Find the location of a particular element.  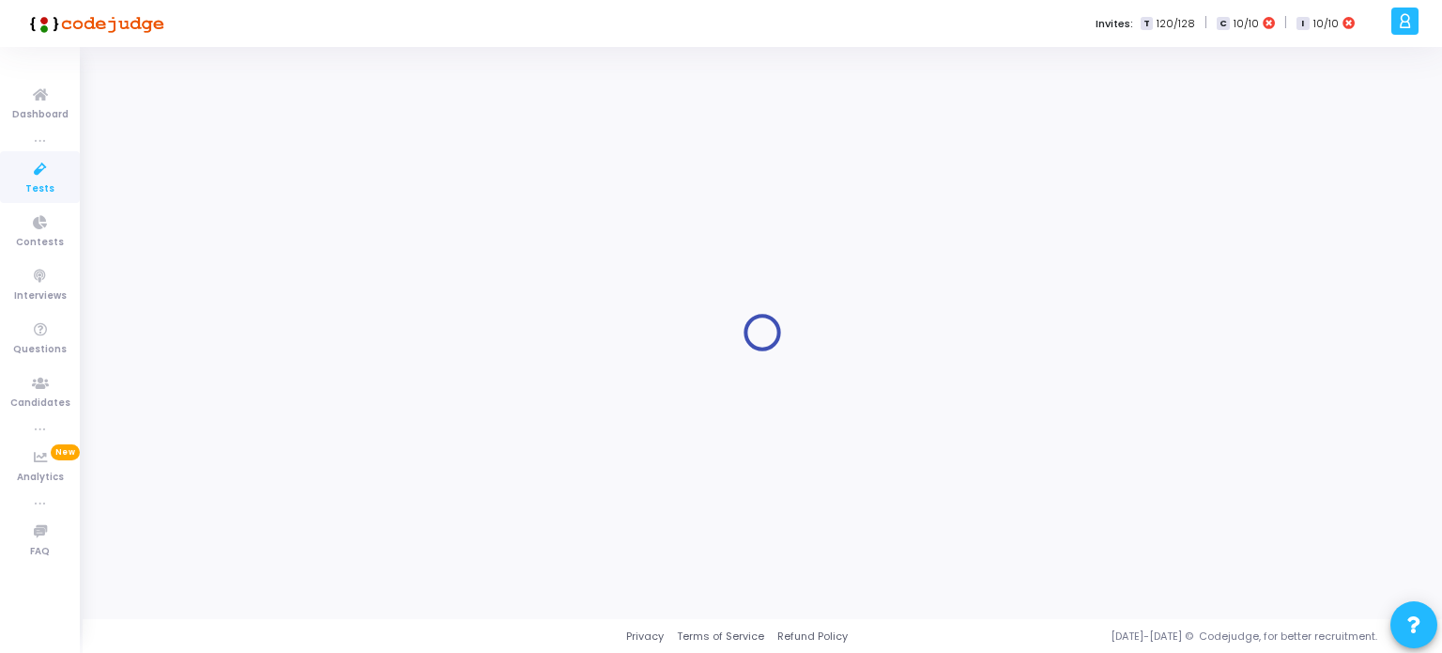

span: New is located at coordinates (65, 452).